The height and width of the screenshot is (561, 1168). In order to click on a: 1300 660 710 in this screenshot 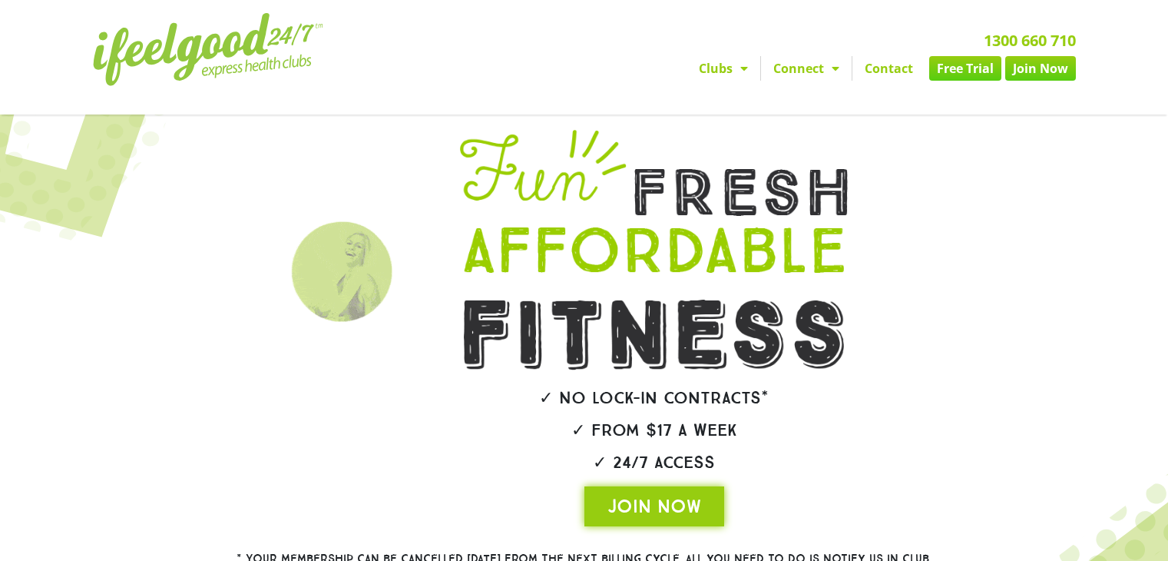, I will do `click(1030, 40)`.